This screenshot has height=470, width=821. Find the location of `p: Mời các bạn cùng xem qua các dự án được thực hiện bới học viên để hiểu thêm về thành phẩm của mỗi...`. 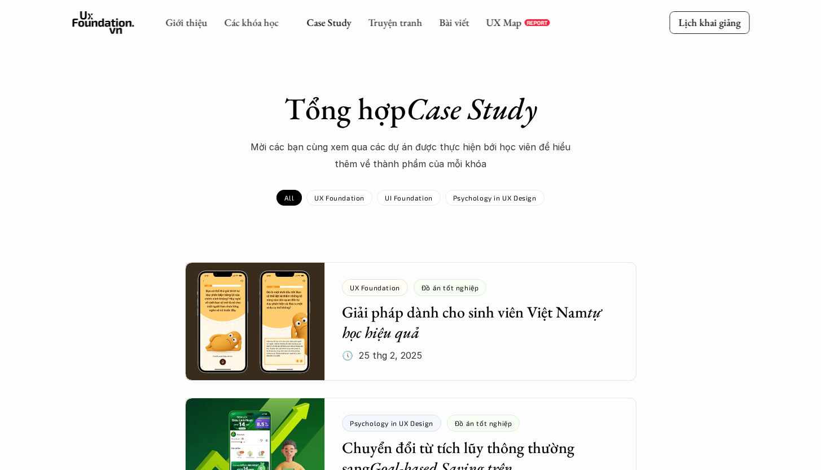

p: Mời các bạn cùng xem qua các dự án được thực hiện bới học viên để hiểu thêm về thành phẩm của mỗi... is located at coordinates (411, 155).